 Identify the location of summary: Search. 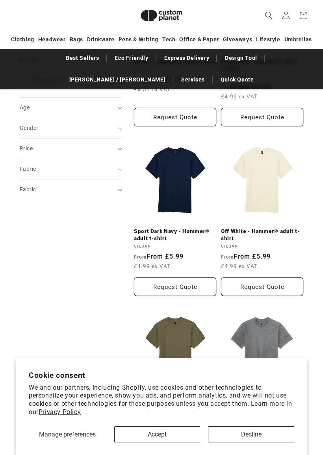
(268, 15).